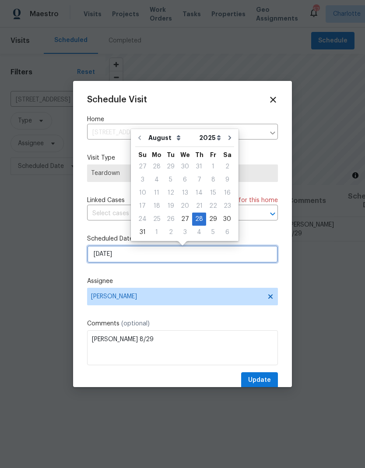 The image size is (365, 468). What do you see at coordinates (170, 213) in the screenshot?
I see `input: Select cases` at bounding box center [170, 213].